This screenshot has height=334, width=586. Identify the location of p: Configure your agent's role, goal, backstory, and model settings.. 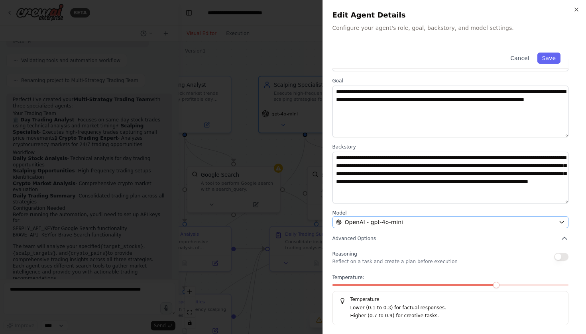
(454, 28).